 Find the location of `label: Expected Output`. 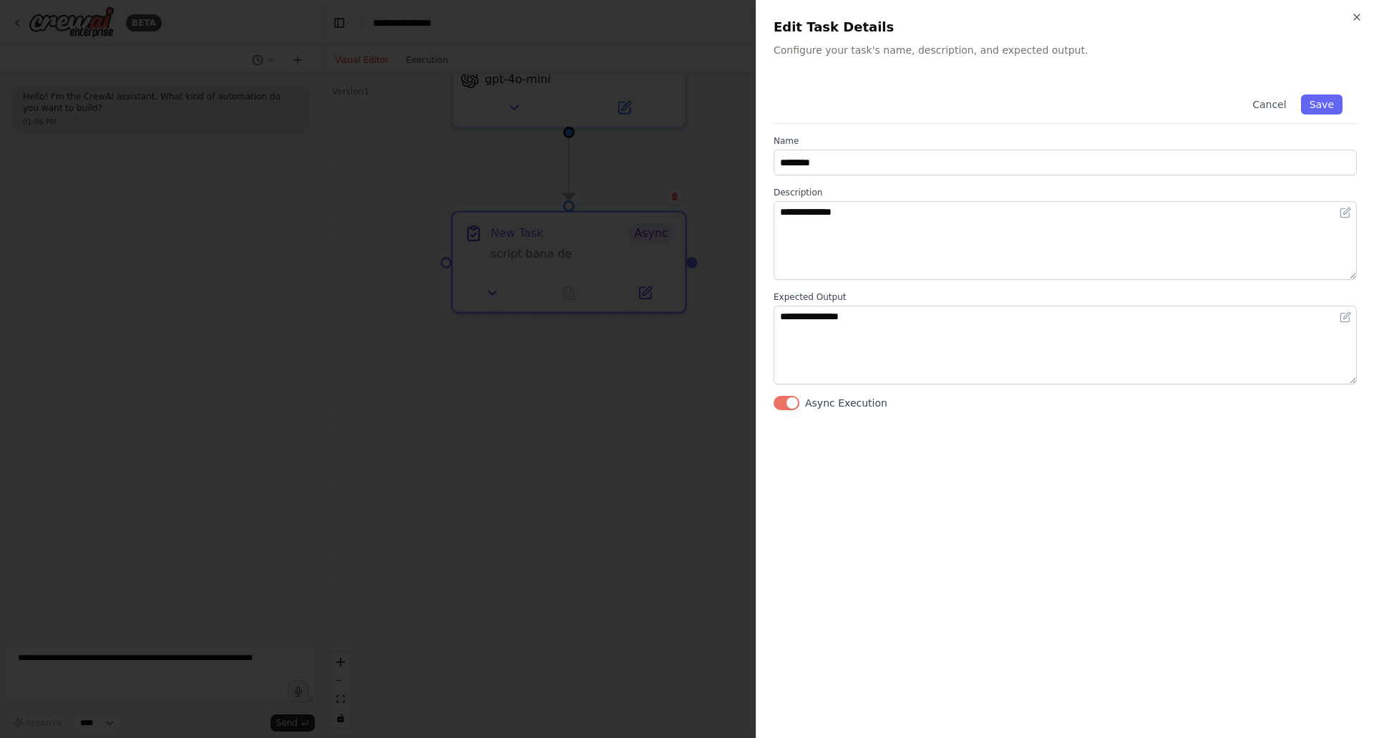

label: Expected Output is located at coordinates (1065, 297).